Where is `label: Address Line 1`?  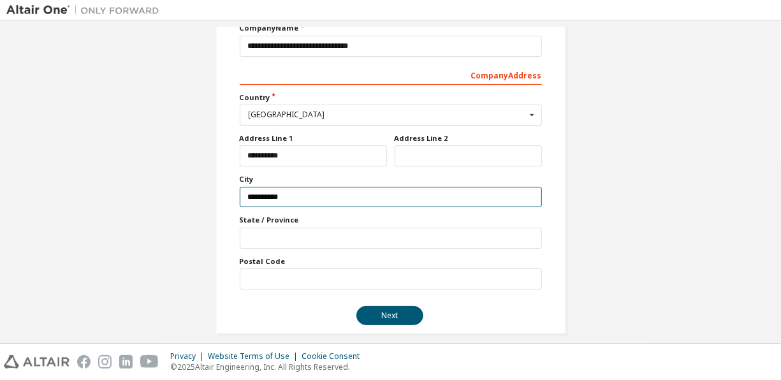
label: Address Line 1 is located at coordinates (313, 138).